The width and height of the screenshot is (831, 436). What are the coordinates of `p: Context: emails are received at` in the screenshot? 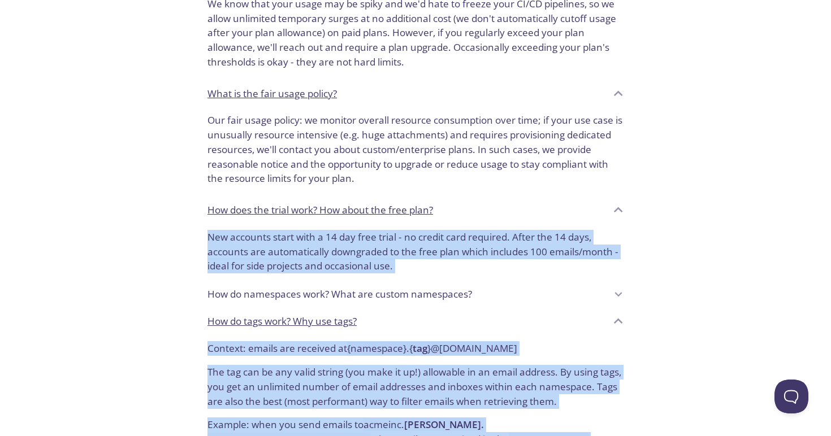 It's located at (415, 349).